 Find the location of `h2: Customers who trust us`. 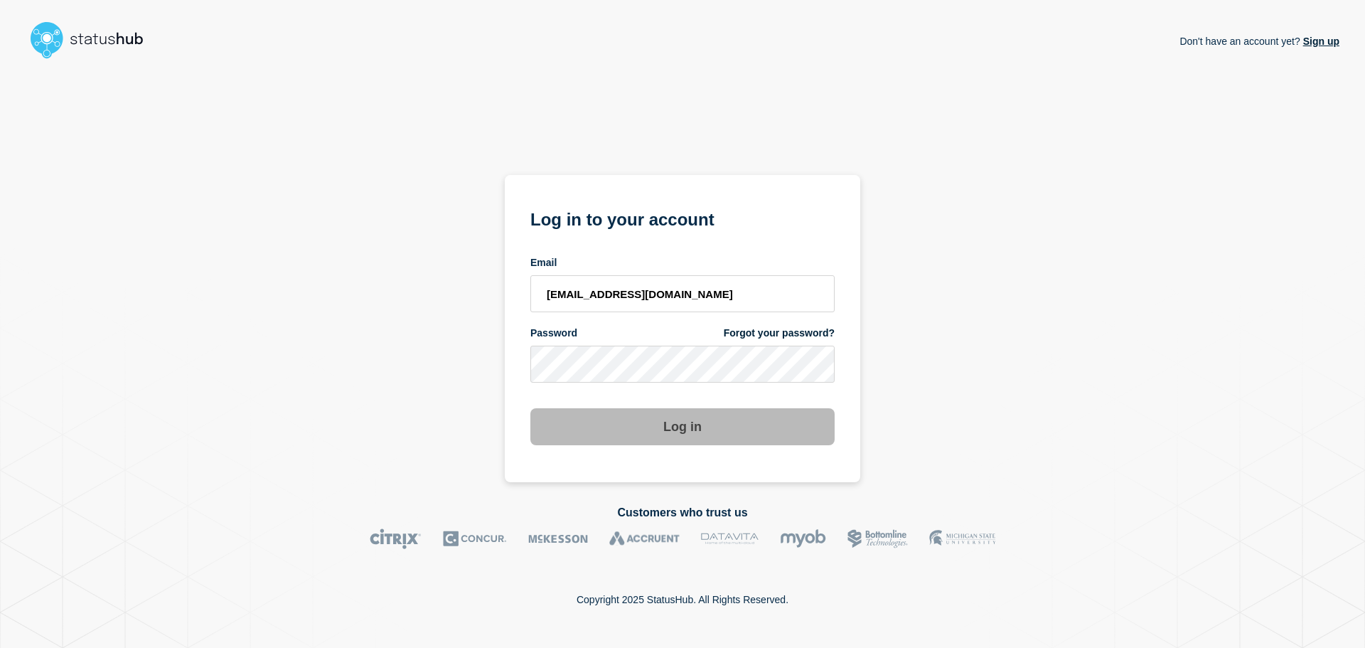

h2: Customers who trust us is located at coordinates (683, 513).